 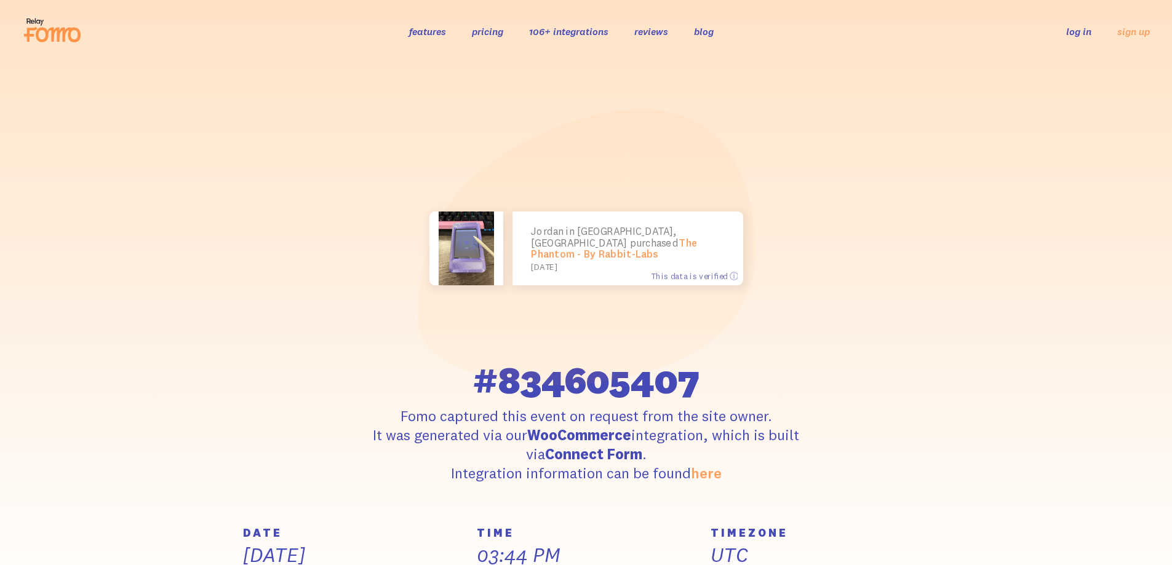 What do you see at coordinates (579, 435) in the screenshot?
I see `strong: WooCommerce` at bounding box center [579, 435].